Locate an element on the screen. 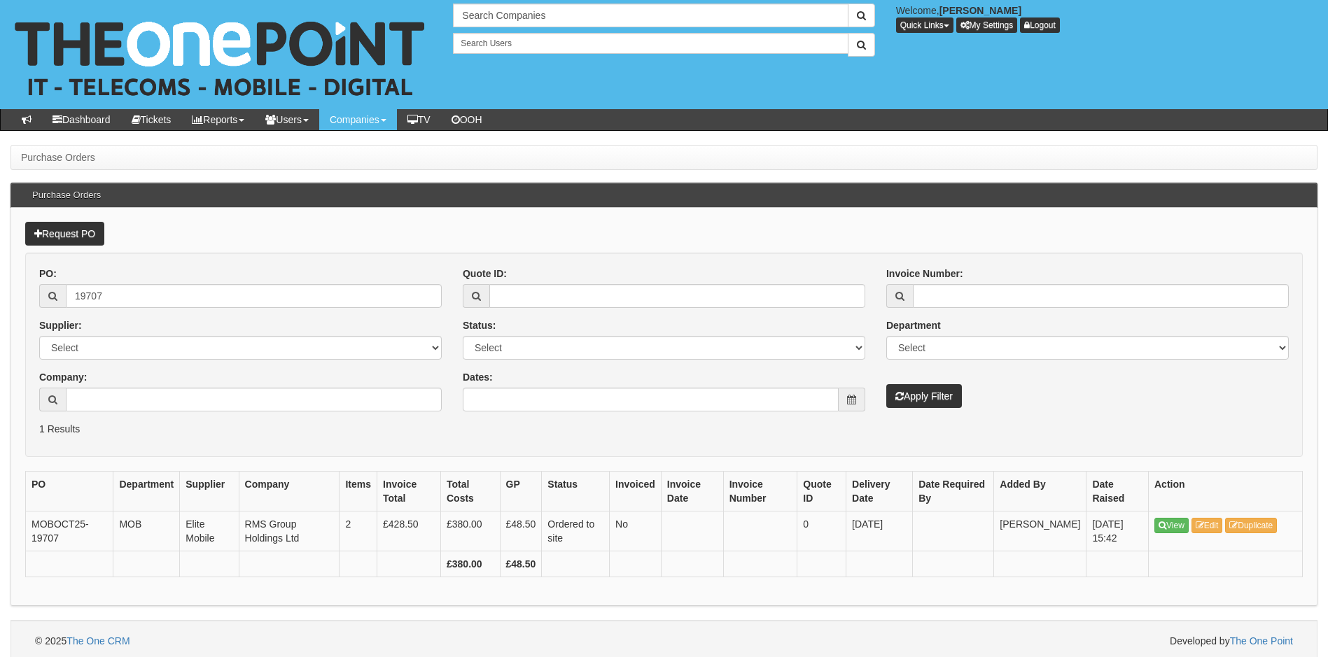 This screenshot has width=1328, height=657. p: 1 Results is located at coordinates (664, 429).